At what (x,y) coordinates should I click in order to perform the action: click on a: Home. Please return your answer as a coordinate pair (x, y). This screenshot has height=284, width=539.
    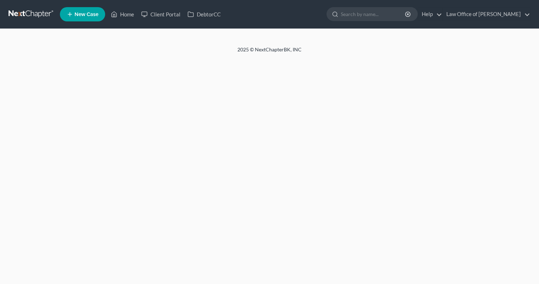
    Looking at the image, I should click on (122, 14).